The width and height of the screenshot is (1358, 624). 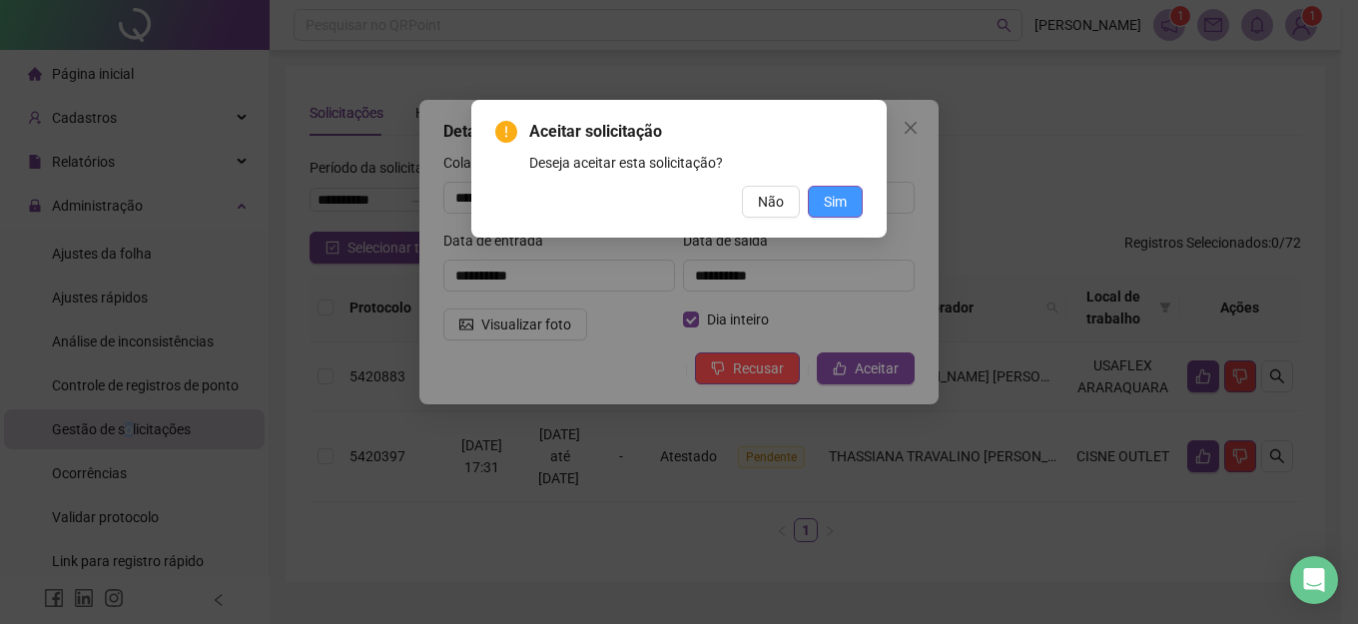 I want to click on span: exclamation-circle, so click(x=506, y=132).